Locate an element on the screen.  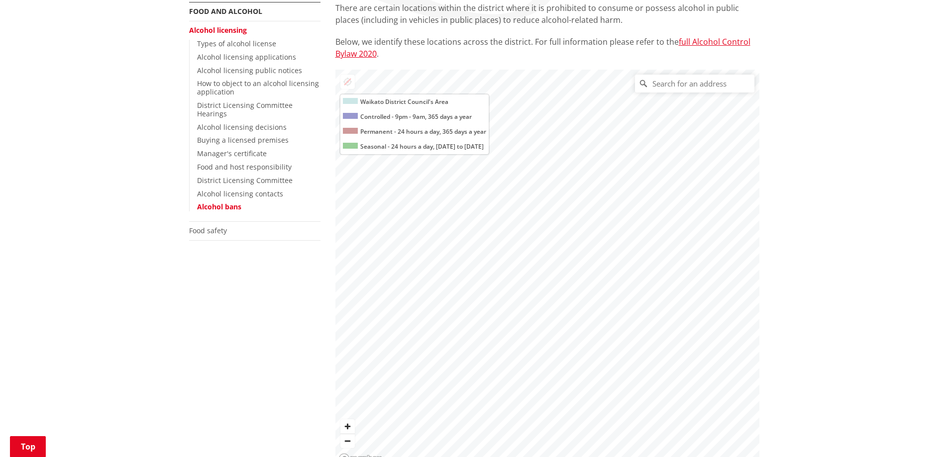
a: Buying a licensed premises is located at coordinates (243, 140).